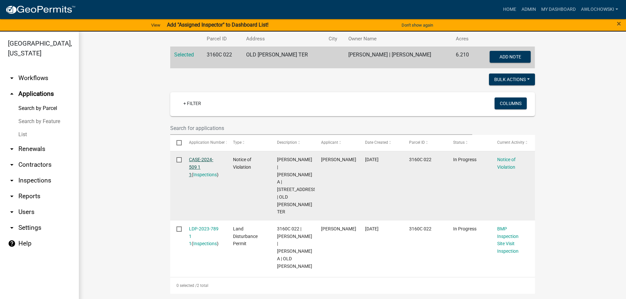 The width and height of the screenshot is (626, 299). Describe the element at coordinates (464, 57) in the screenshot. I see `td: 6.210` at that location.